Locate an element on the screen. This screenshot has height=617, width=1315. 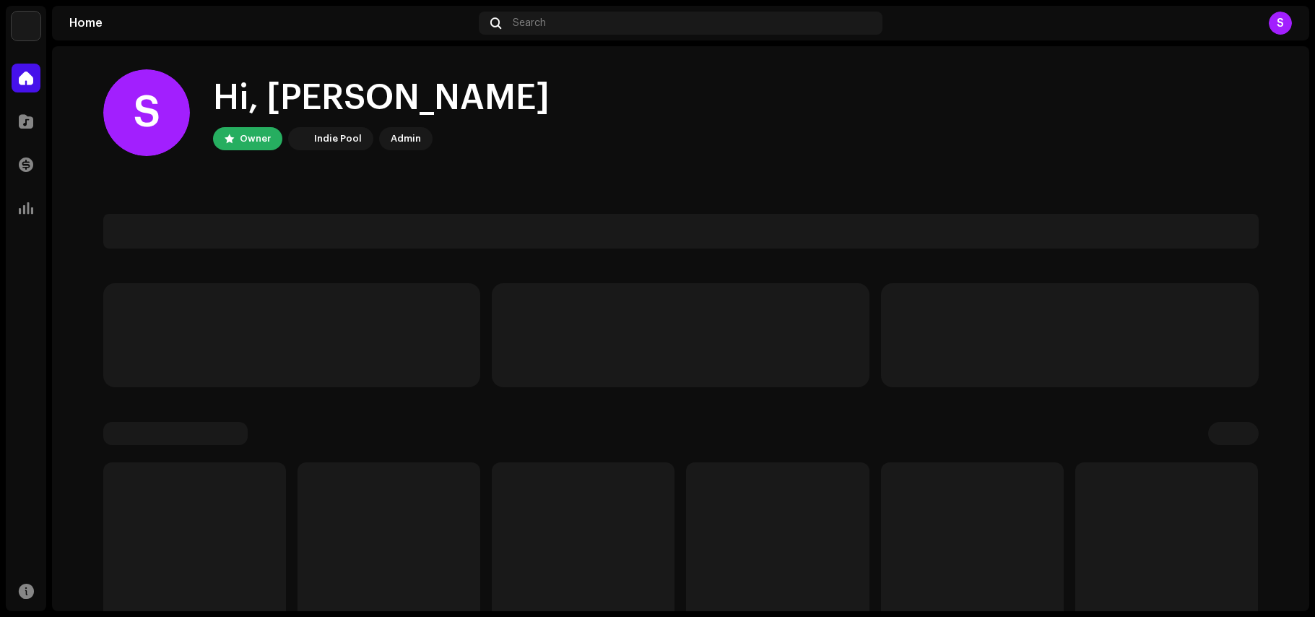
span: Search is located at coordinates (529, 23).